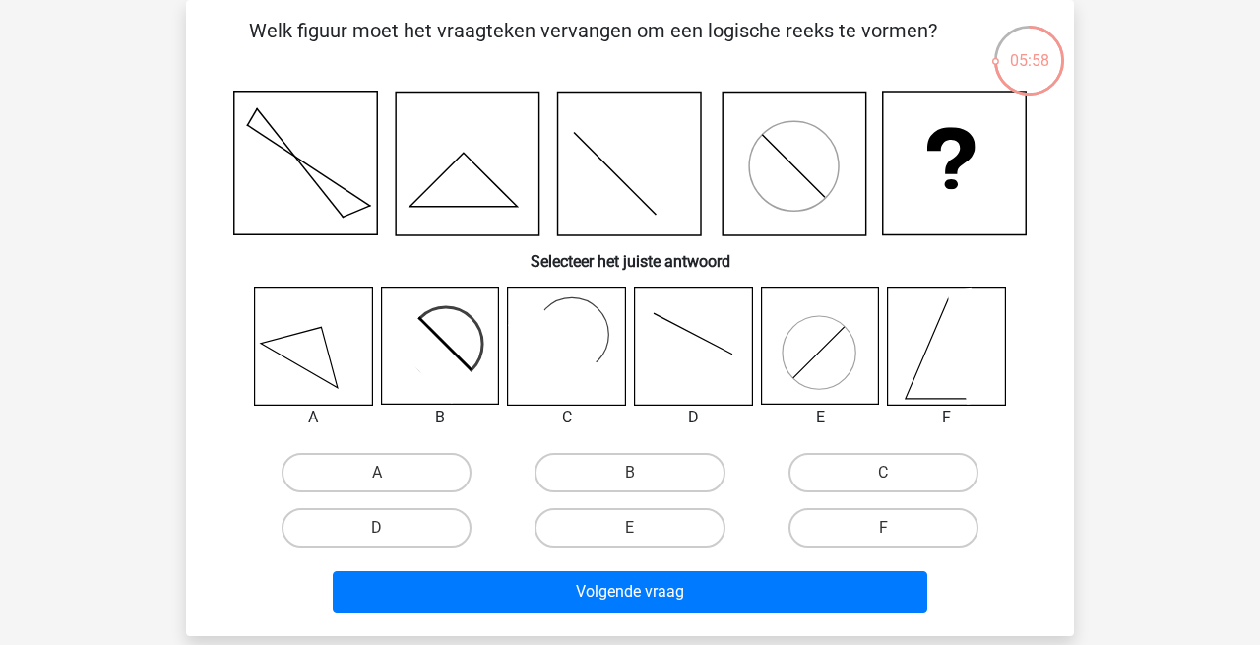  Describe the element at coordinates (630, 592) in the screenshot. I see `button: Volgende vraag` at that location.